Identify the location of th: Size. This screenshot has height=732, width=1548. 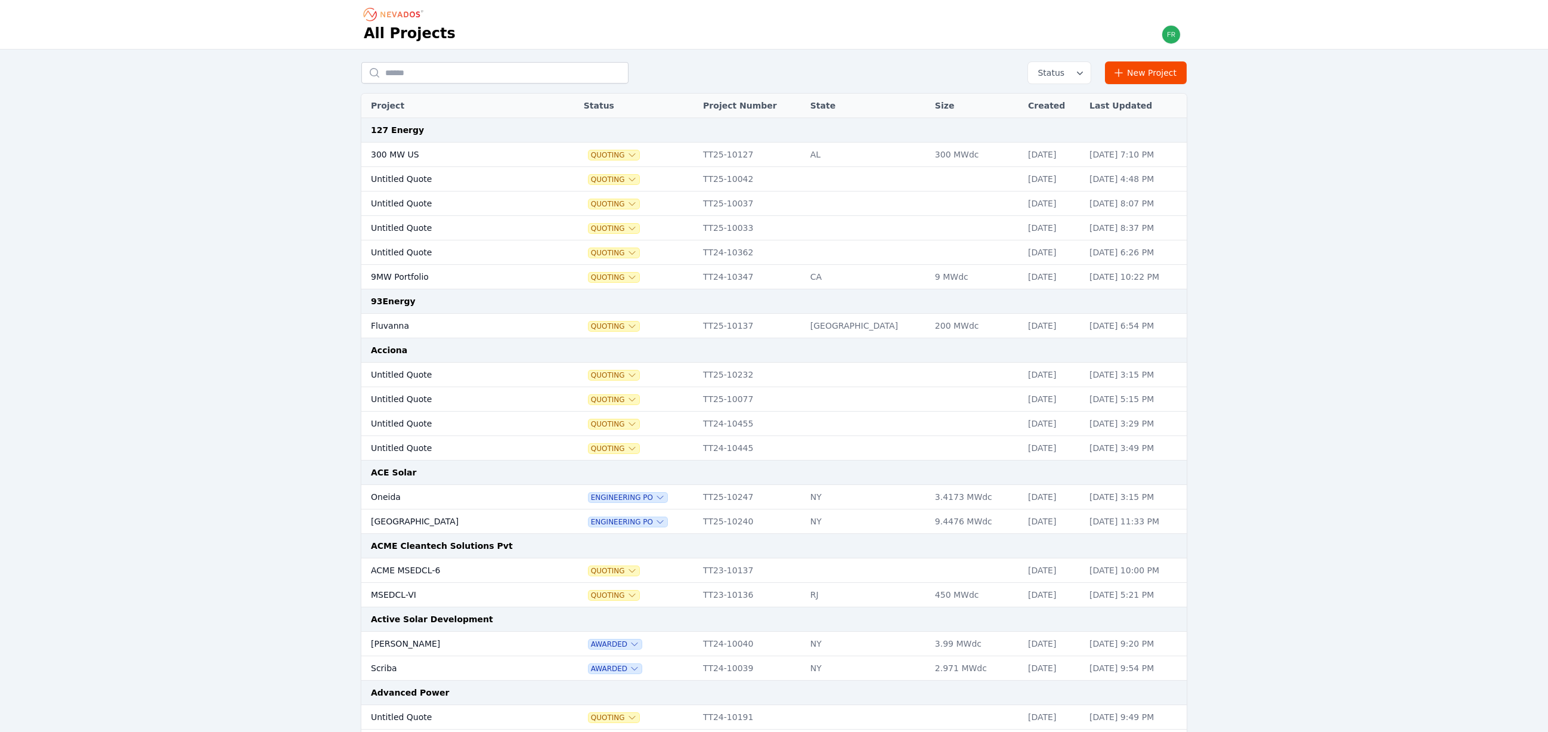
(976, 106).